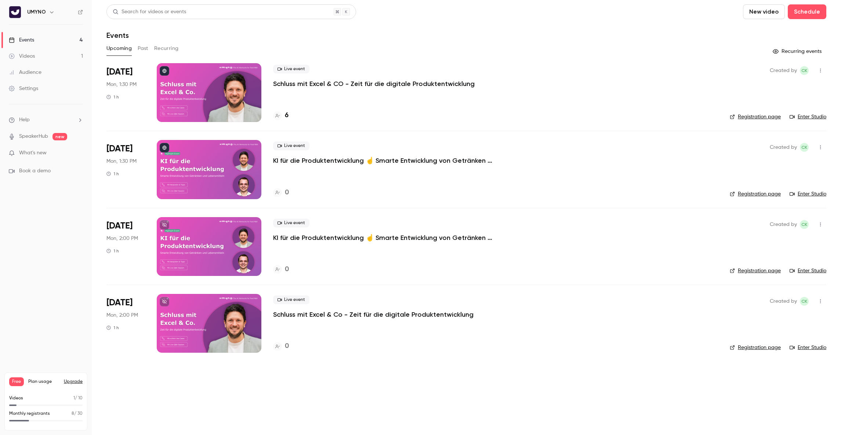  I want to click on a: SpeakerHub, so click(33, 136).